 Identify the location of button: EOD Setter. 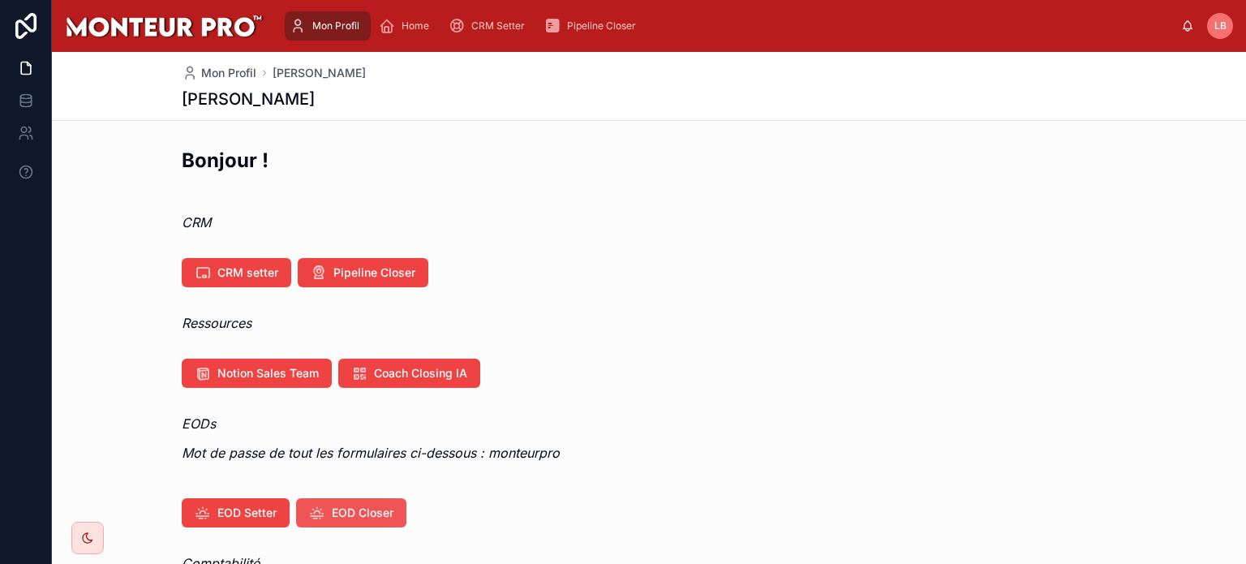
(235, 513).